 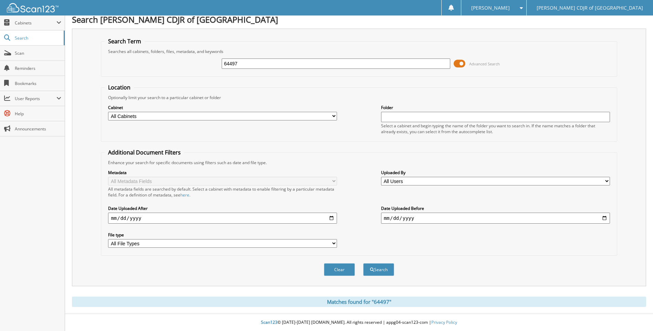 I want to click on span: Search, so click(x=37, y=38).